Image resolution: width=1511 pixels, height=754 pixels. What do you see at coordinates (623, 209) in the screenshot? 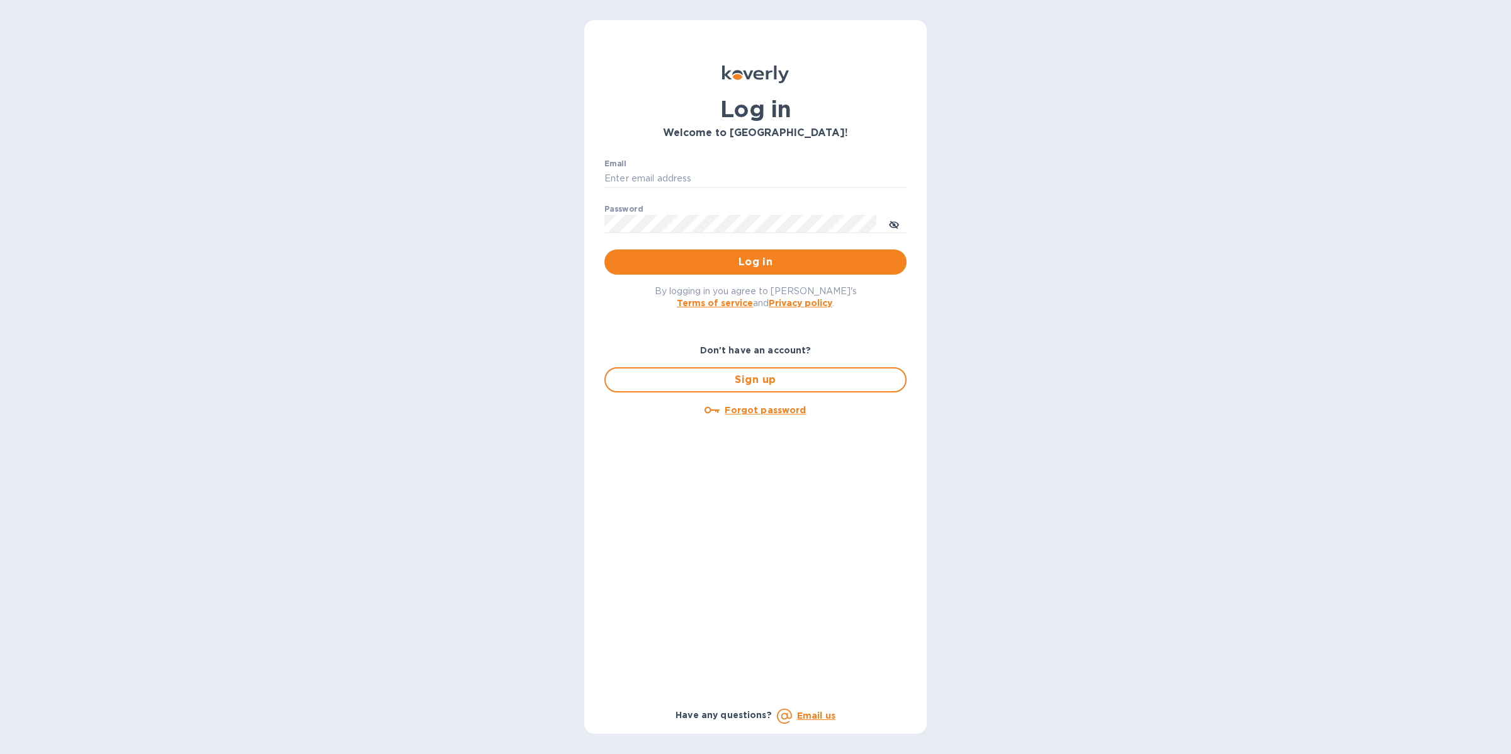
I see `label: Password` at bounding box center [623, 209].